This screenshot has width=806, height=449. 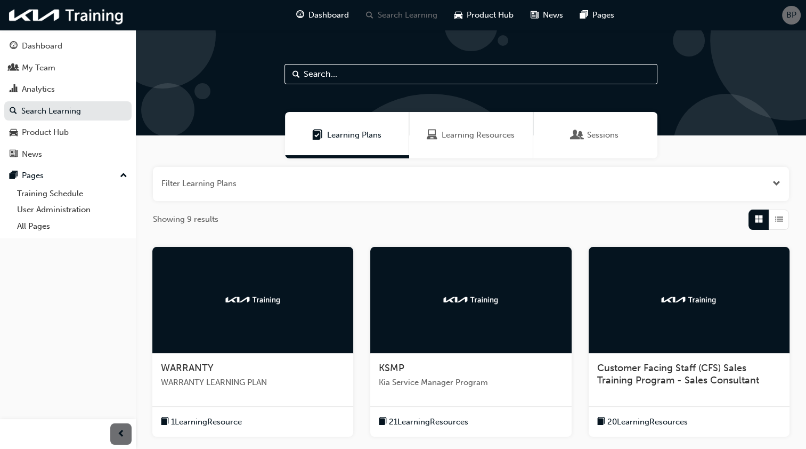 What do you see at coordinates (490, 15) in the screenshot?
I see `span: Product Hub` at bounding box center [490, 15].